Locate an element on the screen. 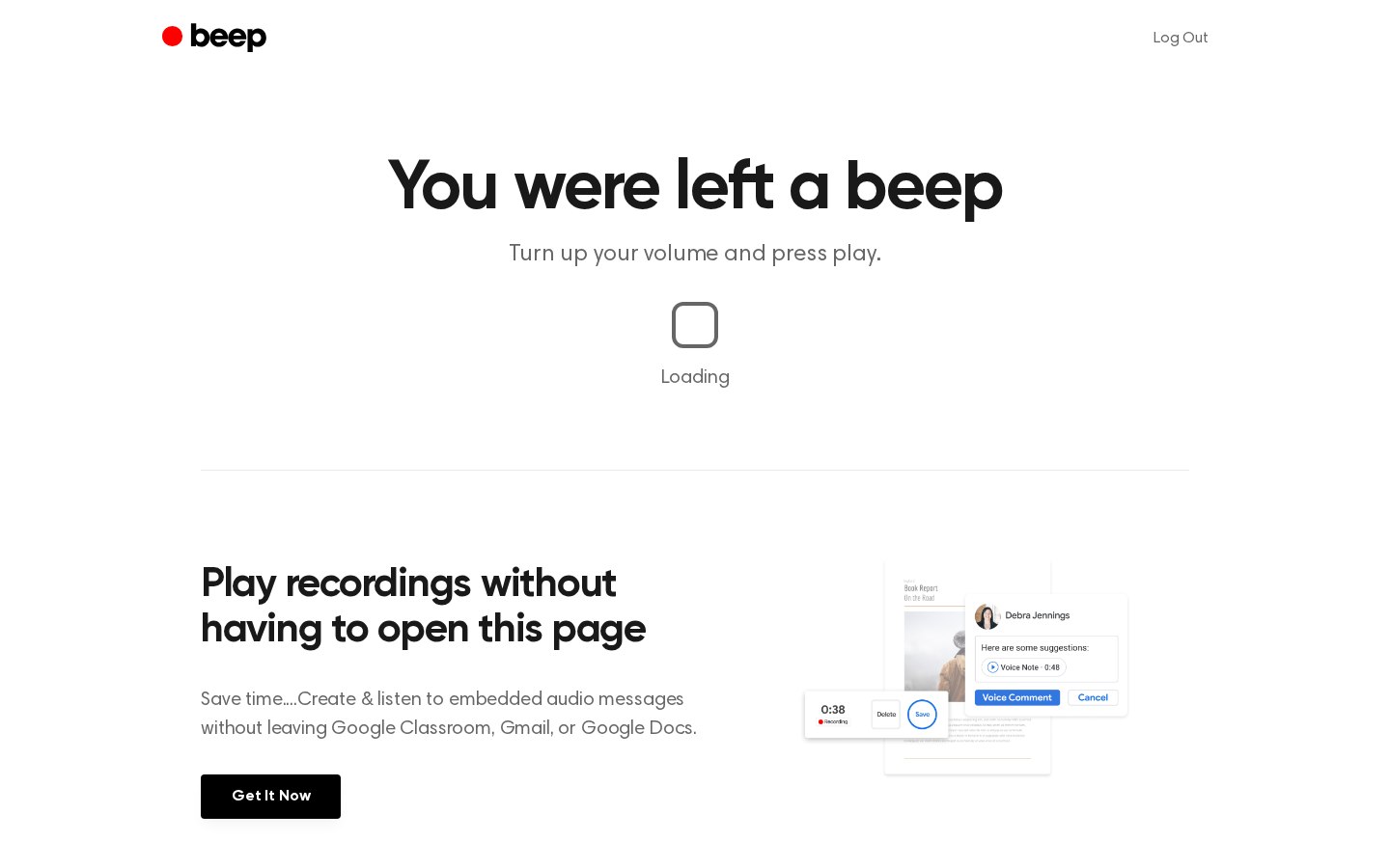  a: Get It Now is located at coordinates (270, 797).